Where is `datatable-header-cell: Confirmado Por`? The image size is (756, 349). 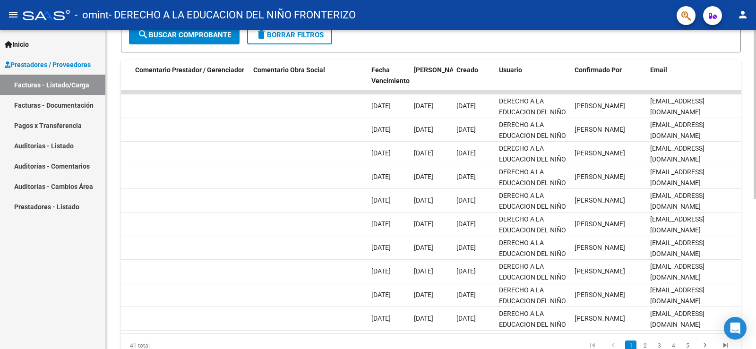 datatable-header-cell: Confirmado Por is located at coordinates (608, 81).